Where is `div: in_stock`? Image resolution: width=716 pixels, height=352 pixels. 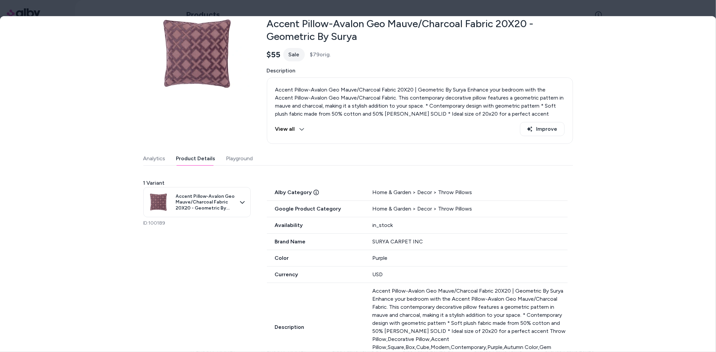 div: in_stock is located at coordinates (470, 225).